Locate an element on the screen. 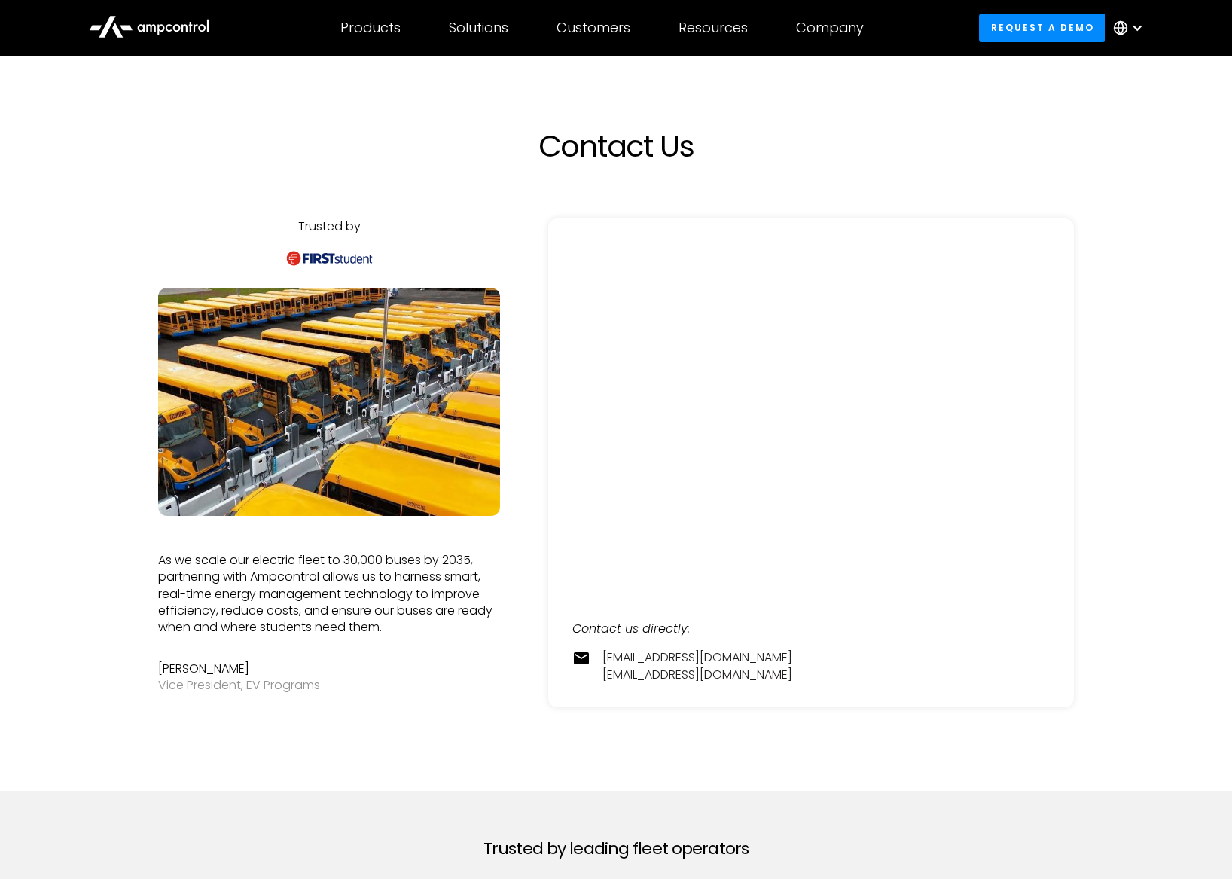 This screenshot has height=879, width=1232. div: Contact us directly: is located at coordinates (811, 629).